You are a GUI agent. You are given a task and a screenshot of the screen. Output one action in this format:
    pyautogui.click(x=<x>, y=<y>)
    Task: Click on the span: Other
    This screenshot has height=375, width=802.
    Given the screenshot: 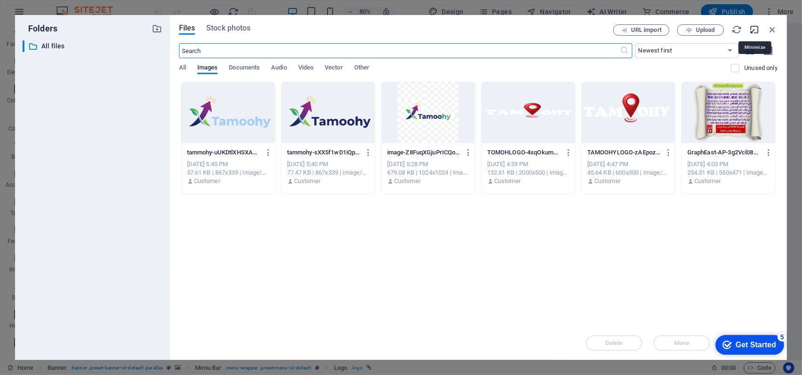 What is the action you would take?
    pyautogui.click(x=362, y=69)
    